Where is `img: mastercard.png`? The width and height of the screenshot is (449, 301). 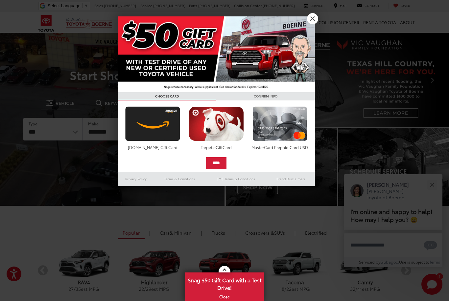
img: mastercard.png is located at coordinates (279, 124).